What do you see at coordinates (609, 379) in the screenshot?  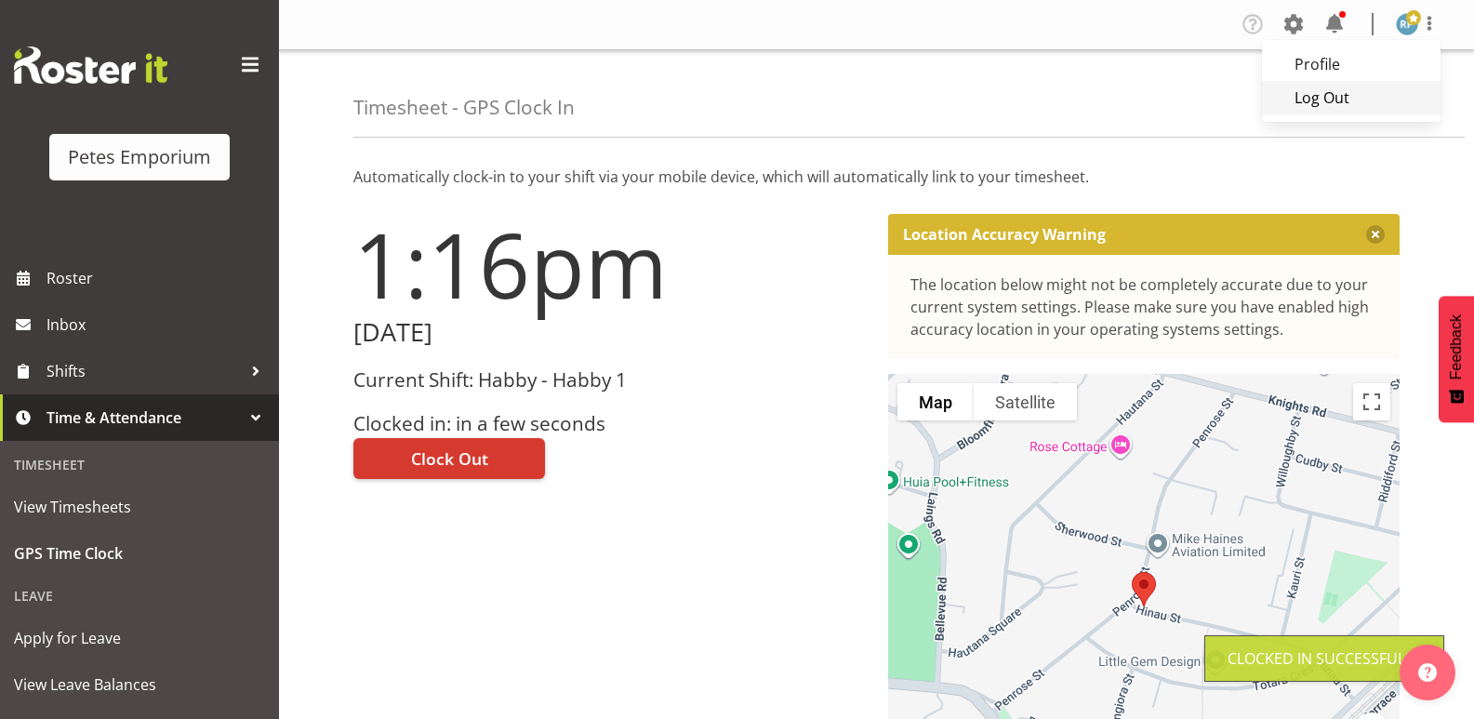 I see `h3: Current Shift: Habby - Habby 1` at bounding box center [609, 379].